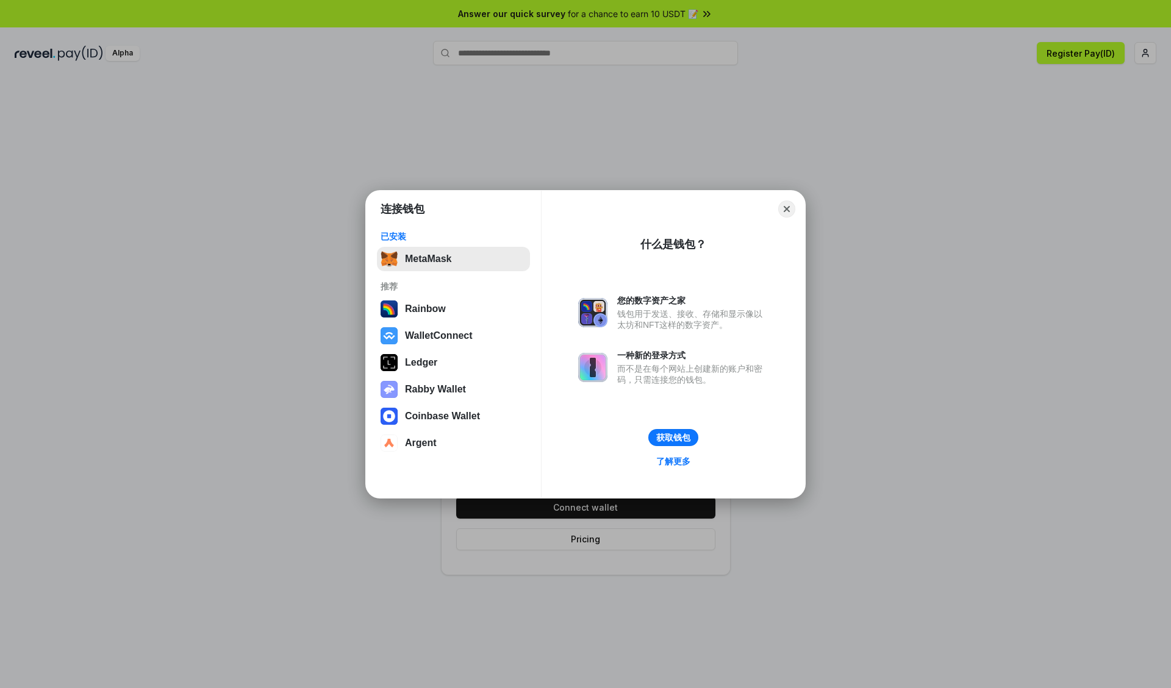 This screenshot has height=688, width=1171. I want to click on a: 了解更多, so click(673, 462).